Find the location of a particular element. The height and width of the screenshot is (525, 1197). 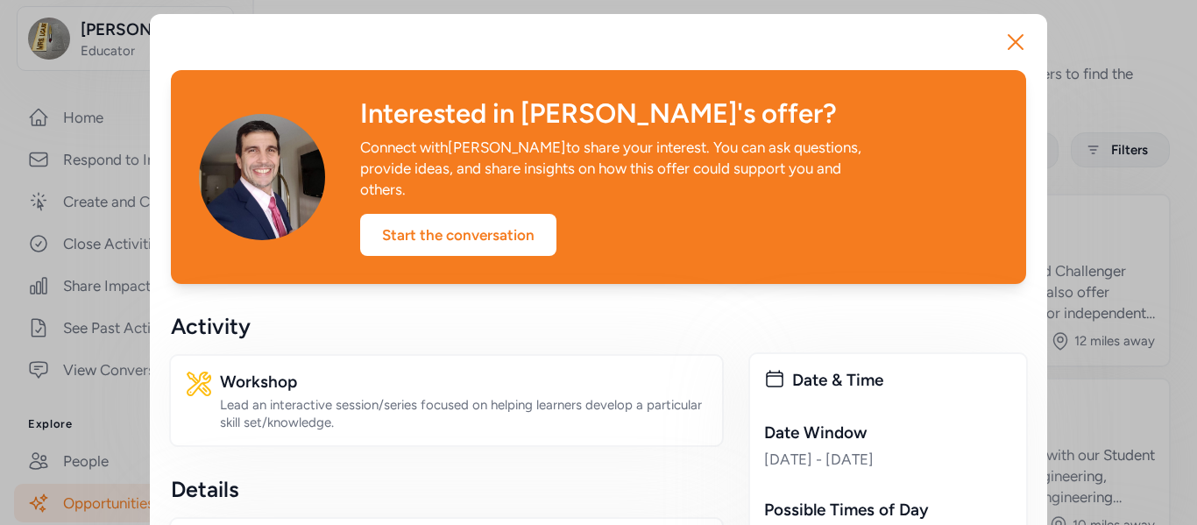

div: Date Window is located at coordinates (888, 433).